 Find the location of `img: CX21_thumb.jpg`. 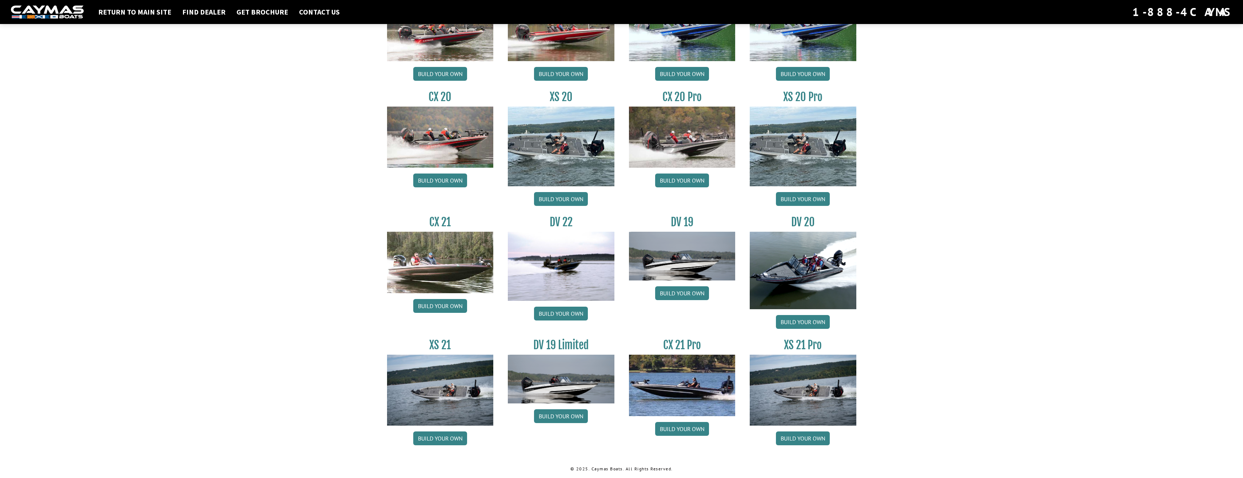

img: CX21_thumb.jpg is located at coordinates (440, 262).